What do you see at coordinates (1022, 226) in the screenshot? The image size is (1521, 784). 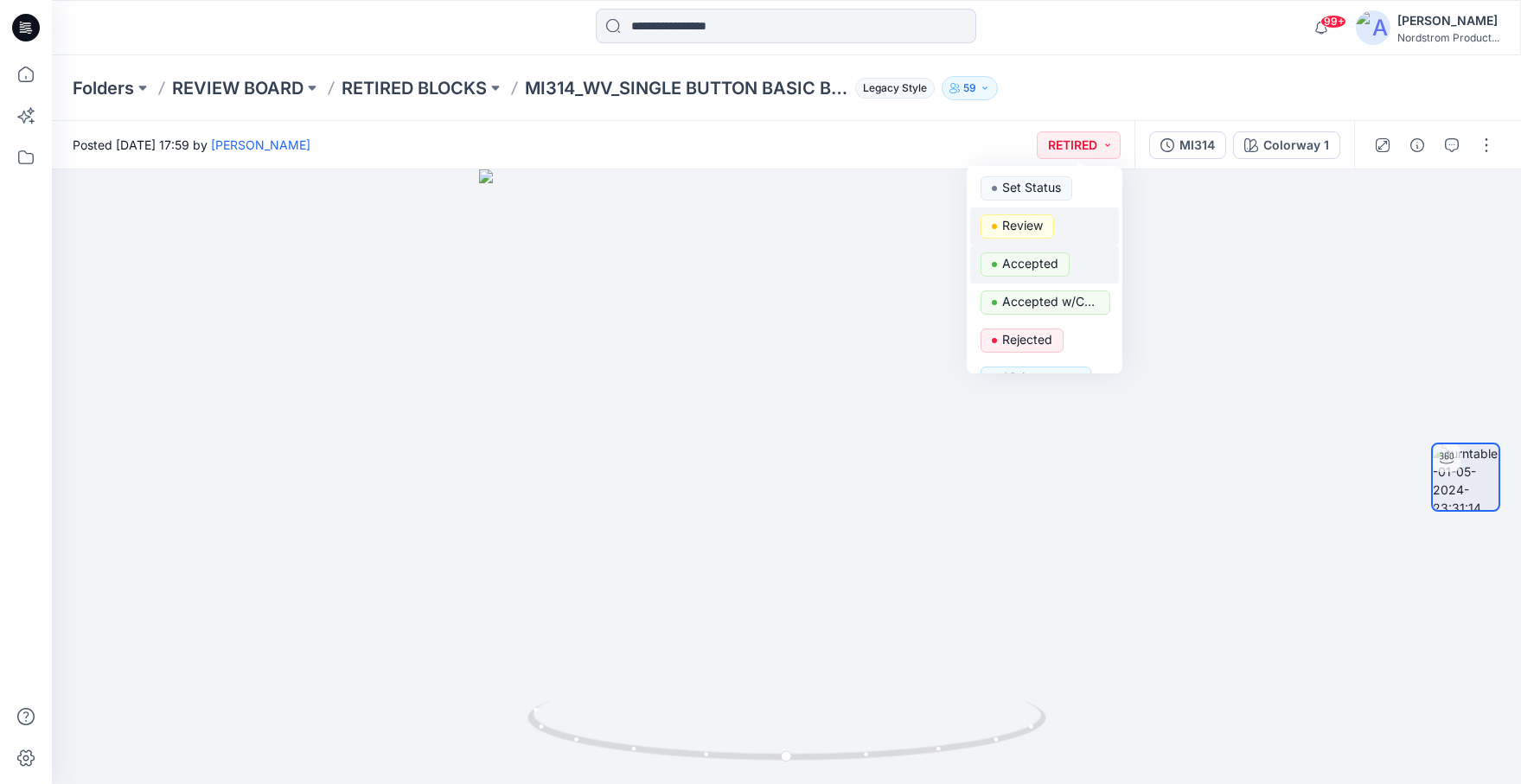 I see `p: Review` at bounding box center [1022, 226].